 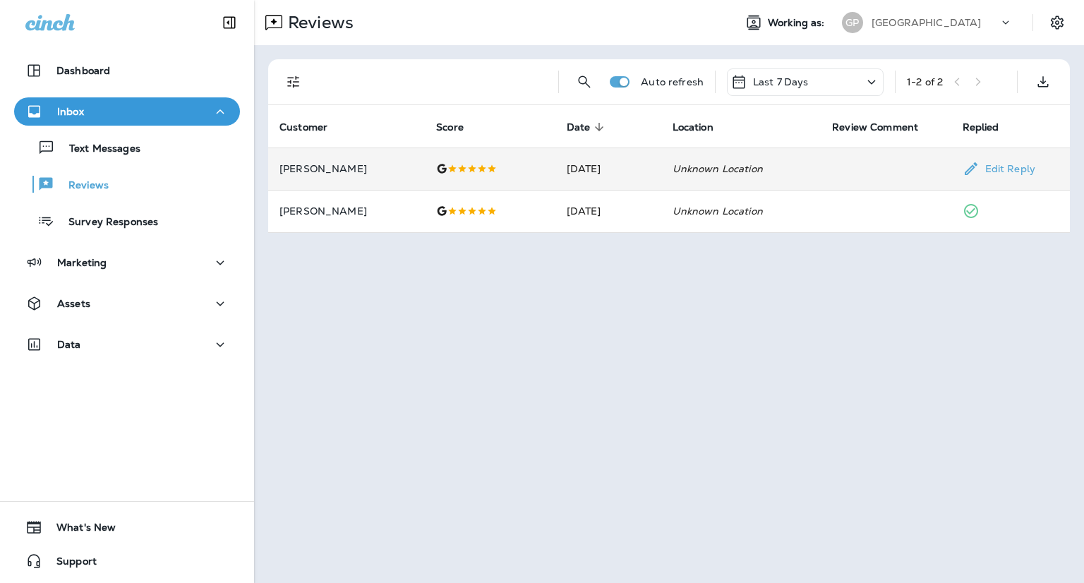 I want to click on p: Edit Reply, so click(x=1008, y=169).